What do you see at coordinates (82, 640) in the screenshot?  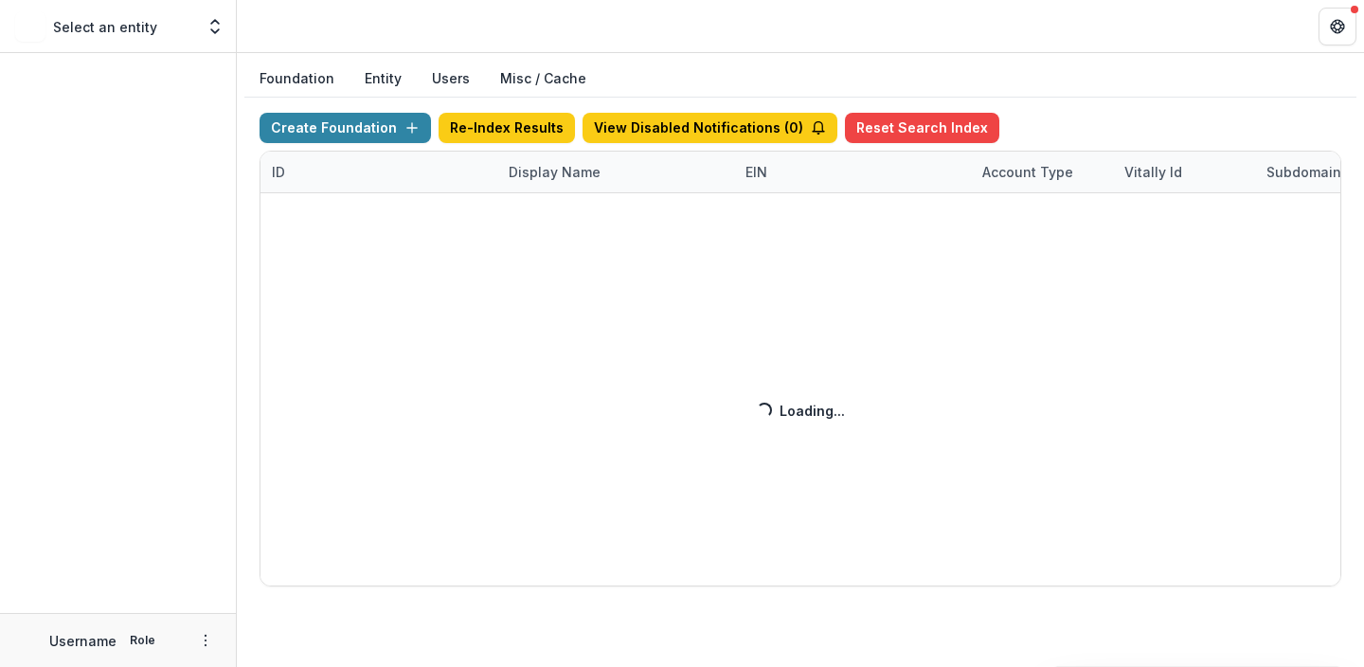 I see `p: Username` at bounding box center [82, 640].